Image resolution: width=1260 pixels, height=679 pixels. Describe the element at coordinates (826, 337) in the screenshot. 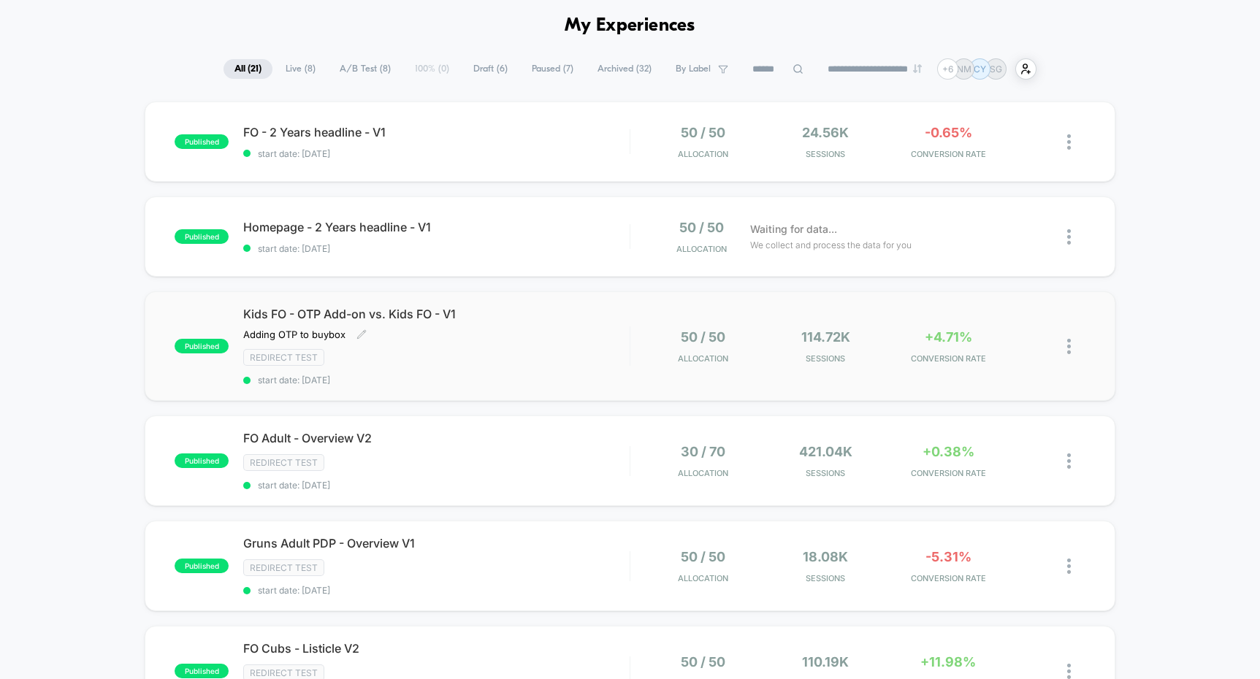

I see `span: 114.72k` at that location.